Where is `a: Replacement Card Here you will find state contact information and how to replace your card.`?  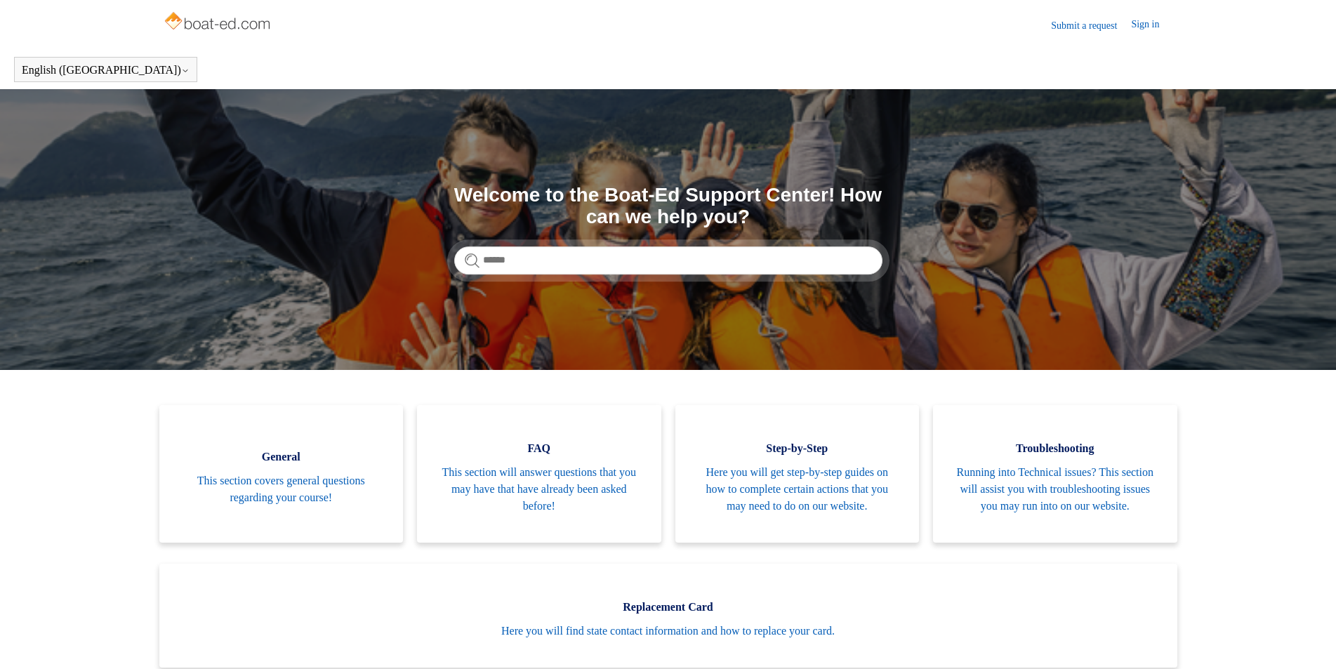 a: Replacement Card Here you will find state contact information and how to replace your card. is located at coordinates (668, 616).